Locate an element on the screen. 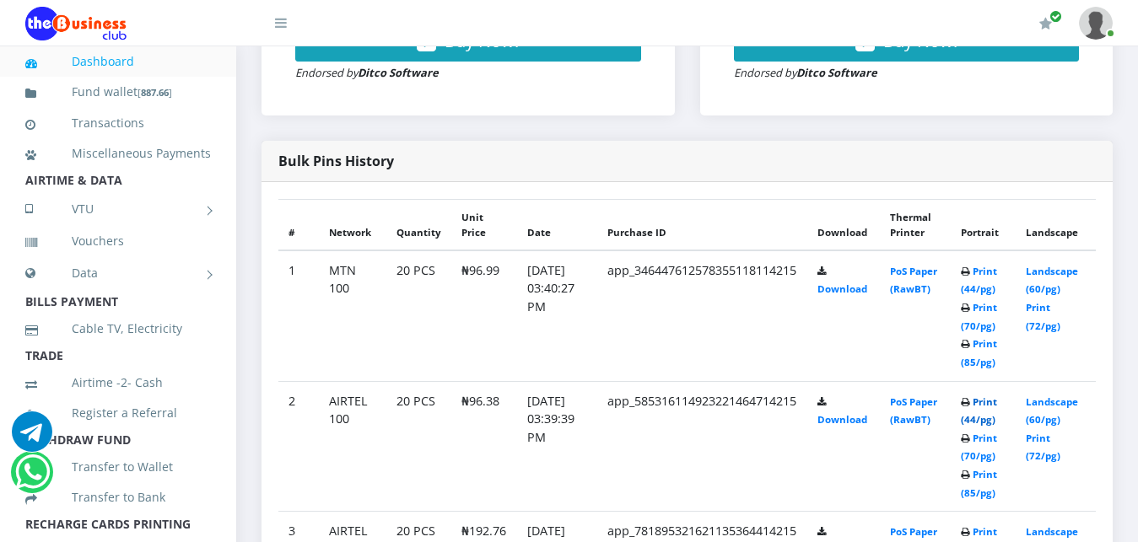  a: Airtime -2- Cash is located at coordinates (118, 383).